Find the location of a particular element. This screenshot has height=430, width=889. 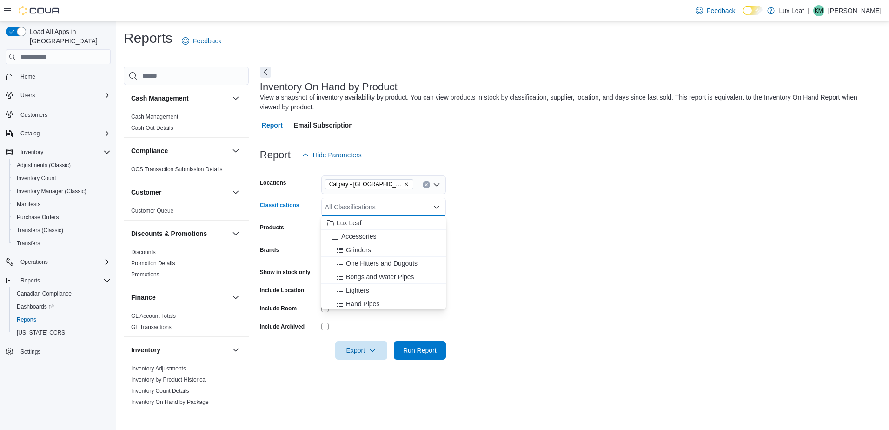

button: Home is located at coordinates (58, 76).